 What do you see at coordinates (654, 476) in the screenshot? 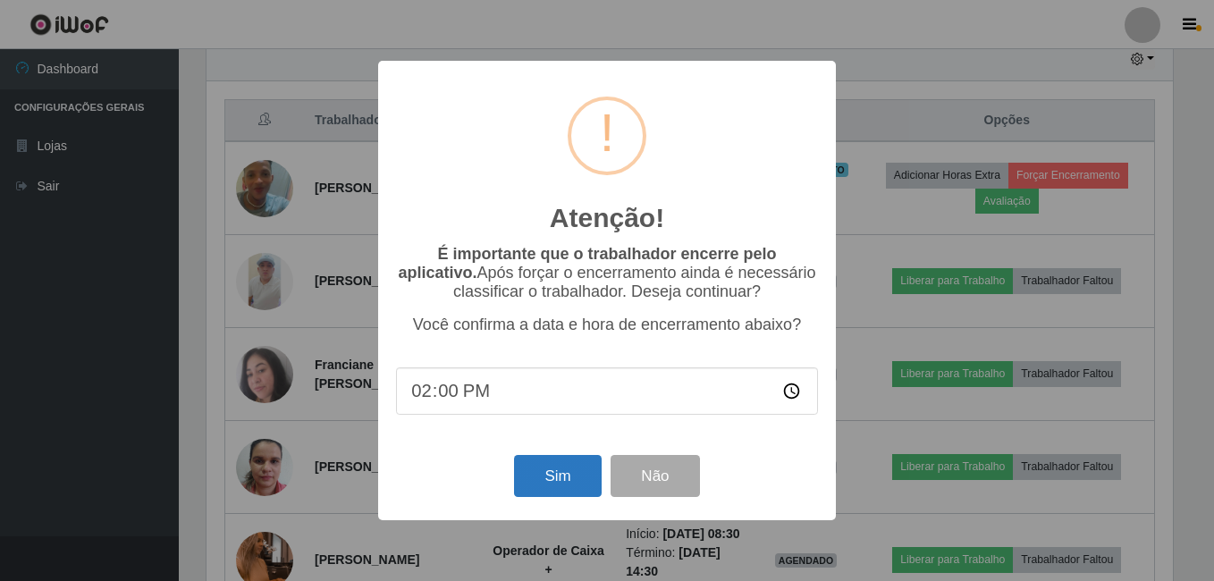
I see `button: Não` at bounding box center [654, 476].